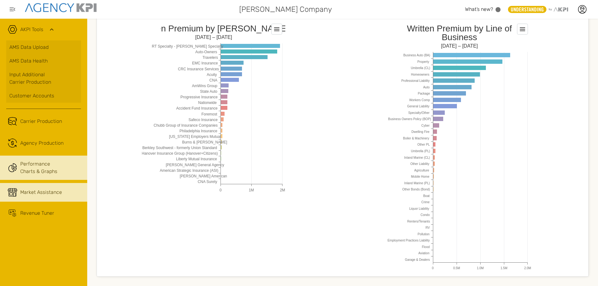  What do you see at coordinates (424, 62) in the screenshot?
I see `text: Property` at bounding box center [424, 62].